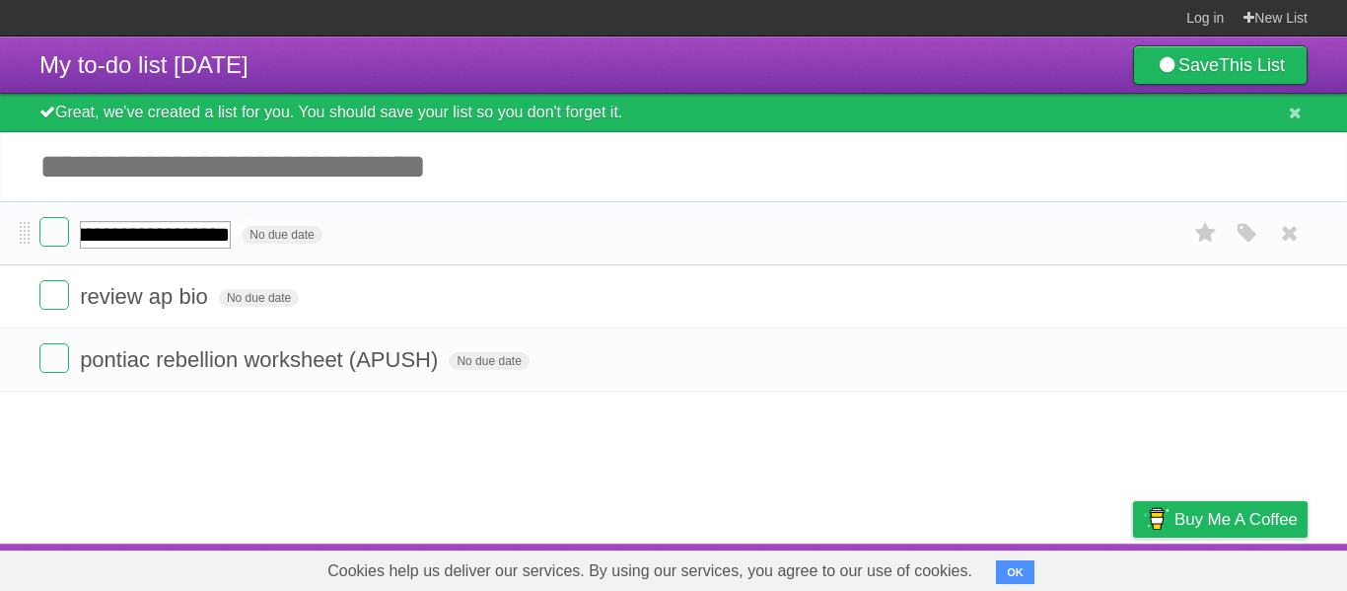 The width and height of the screenshot is (1347, 591). What do you see at coordinates (1206, 233) in the screenshot?
I see `label: Star task` at bounding box center [1206, 233].